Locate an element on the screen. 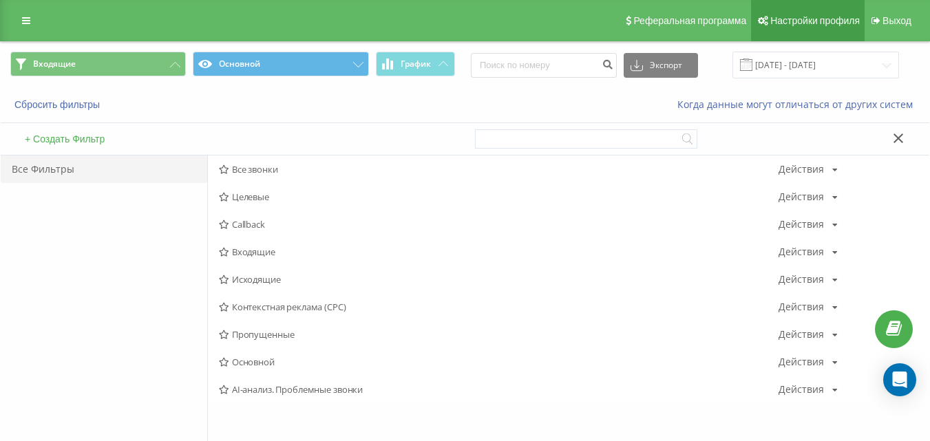  button: Основной is located at coordinates (280, 64).